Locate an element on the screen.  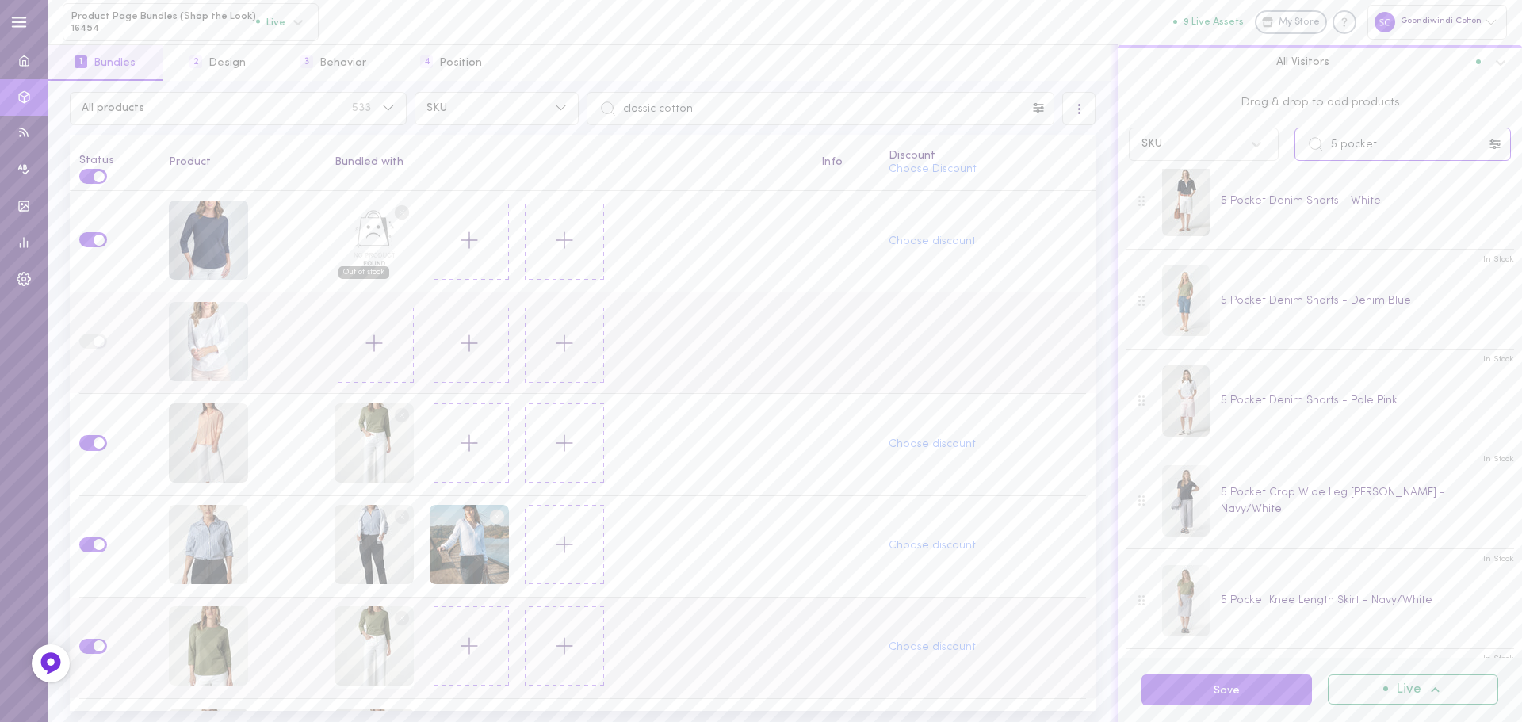
div: 5 Pocket Denim Shorts - Pale Pink is located at coordinates (1309, 400).